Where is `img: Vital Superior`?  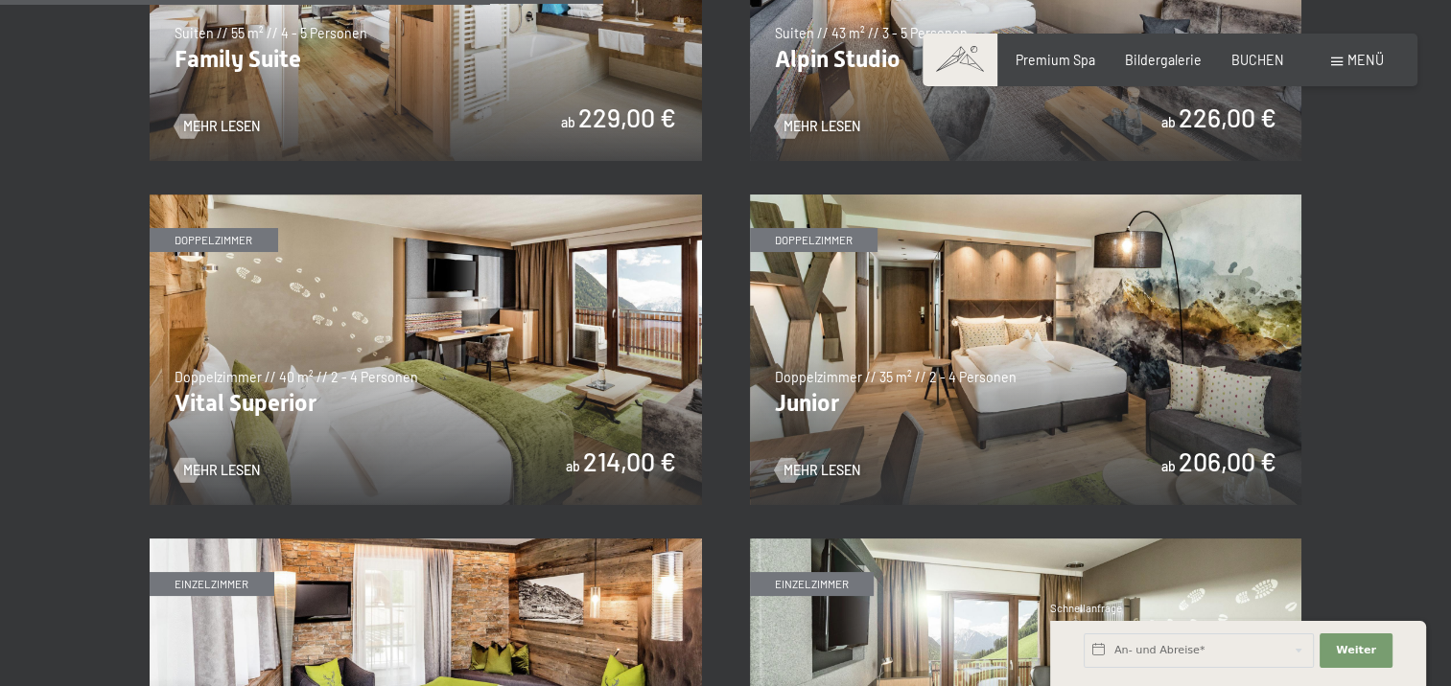 img: Vital Superior is located at coordinates (426, 350).